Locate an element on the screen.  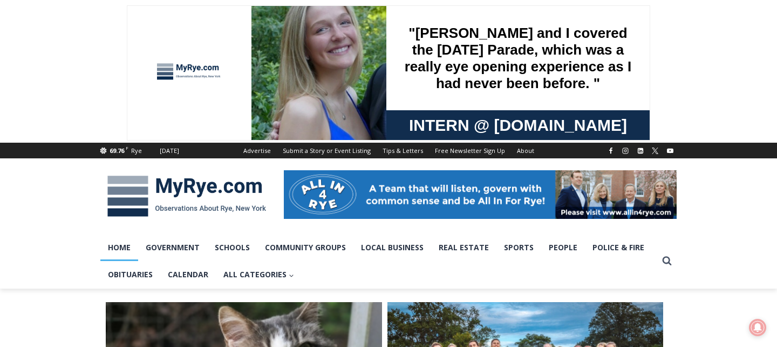
a: All in for Rye is located at coordinates (480, 194).